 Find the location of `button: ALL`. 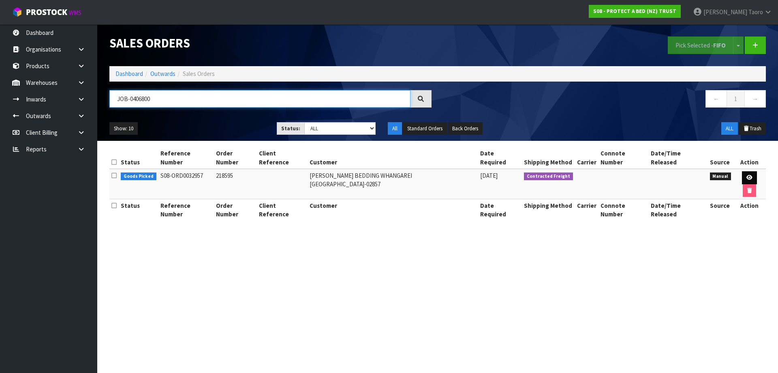

button: ALL is located at coordinates (730, 129).